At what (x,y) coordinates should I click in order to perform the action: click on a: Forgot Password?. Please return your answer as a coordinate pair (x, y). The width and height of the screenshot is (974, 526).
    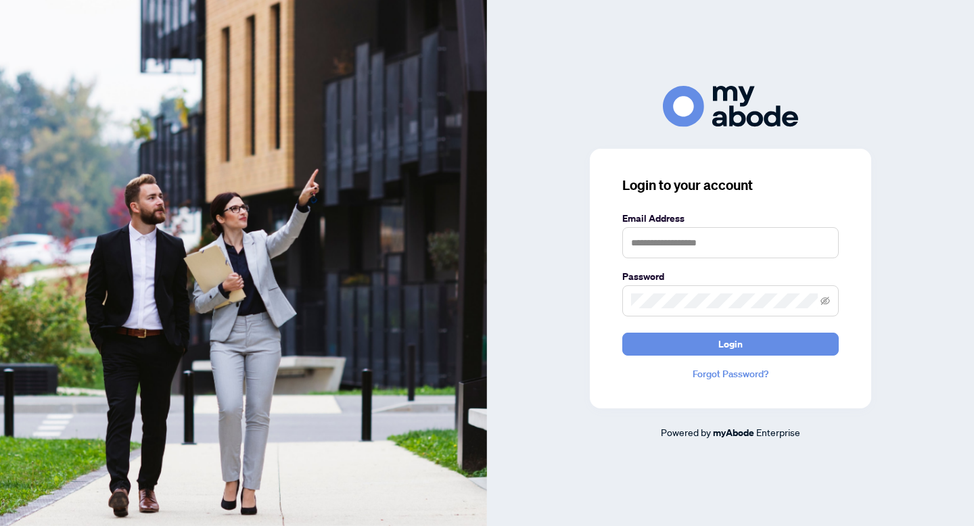
    Looking at the image, I should click on (730, 374).